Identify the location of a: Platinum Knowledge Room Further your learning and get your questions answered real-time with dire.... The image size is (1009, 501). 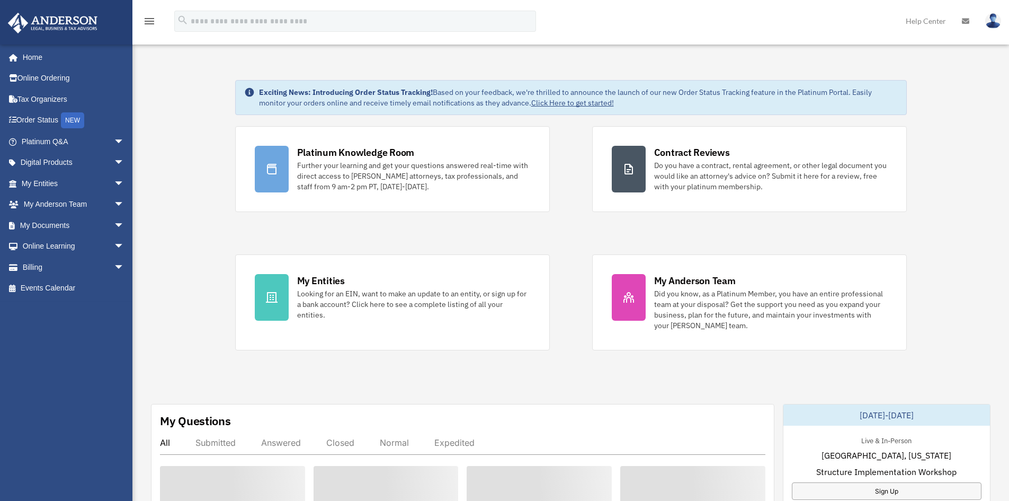
(393, 169).